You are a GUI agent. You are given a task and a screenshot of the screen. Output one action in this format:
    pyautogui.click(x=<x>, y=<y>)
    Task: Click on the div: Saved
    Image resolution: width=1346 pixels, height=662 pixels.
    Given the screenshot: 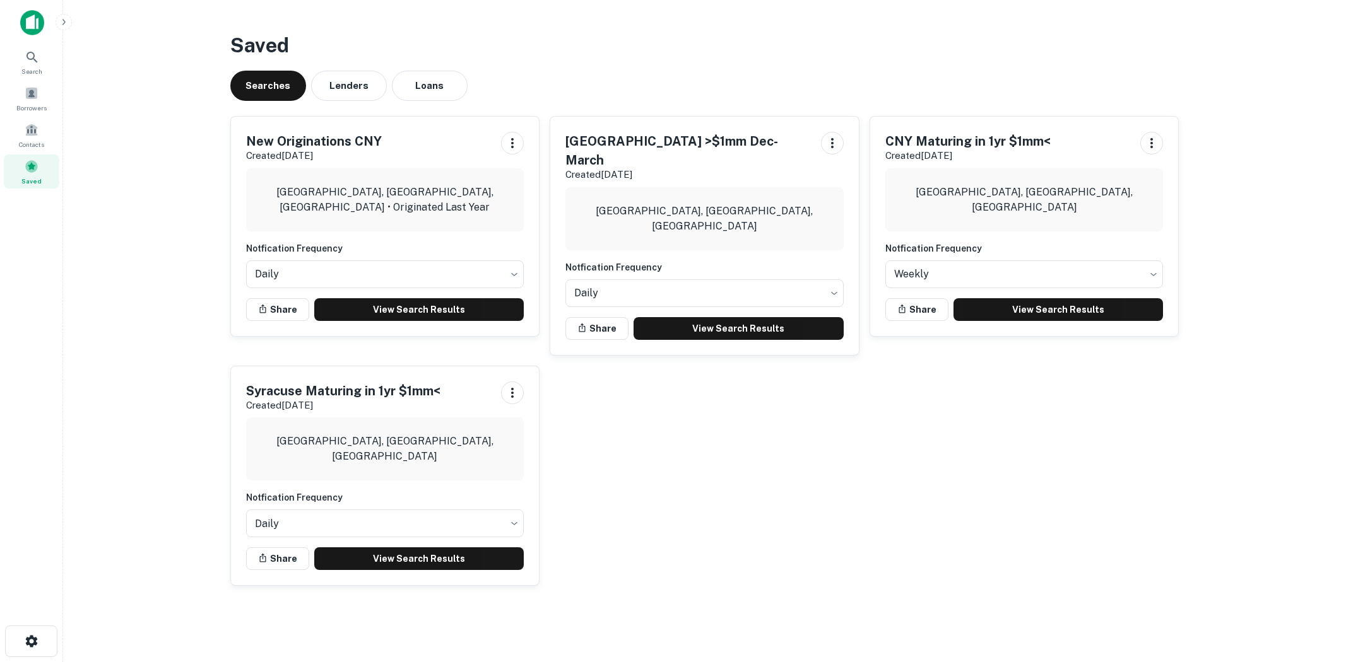 What is the action you would take?
    pyautogui.click(x=32, y=172)
    